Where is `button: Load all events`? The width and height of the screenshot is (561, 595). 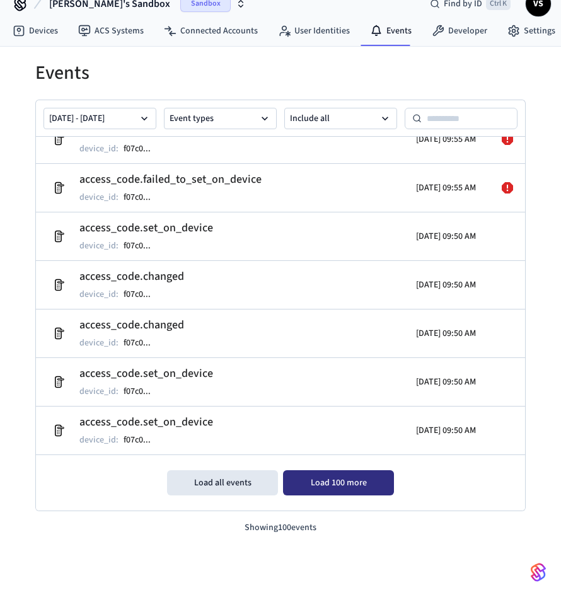 button: Load all events is located at coordinates (223, 483).